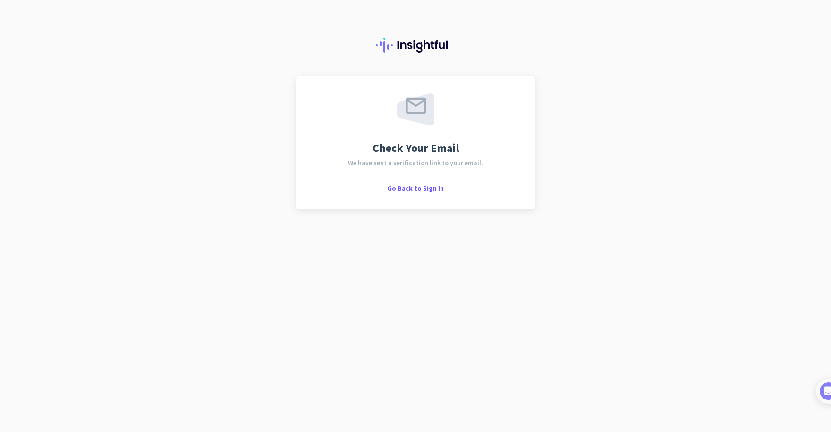 The image size is (831, 432). What do you see at coordinates (415, 163) in the screenshot?
I see `span: We have sent a verification link to your email.` at bounding box center [415, 163].